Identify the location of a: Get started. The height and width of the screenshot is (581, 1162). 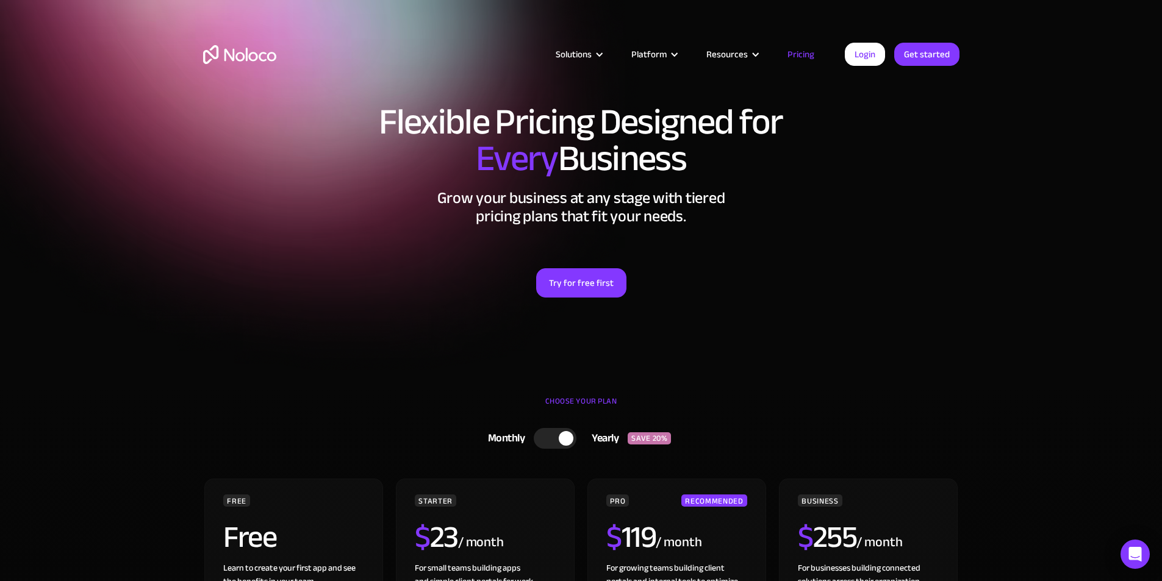
(926, 54).